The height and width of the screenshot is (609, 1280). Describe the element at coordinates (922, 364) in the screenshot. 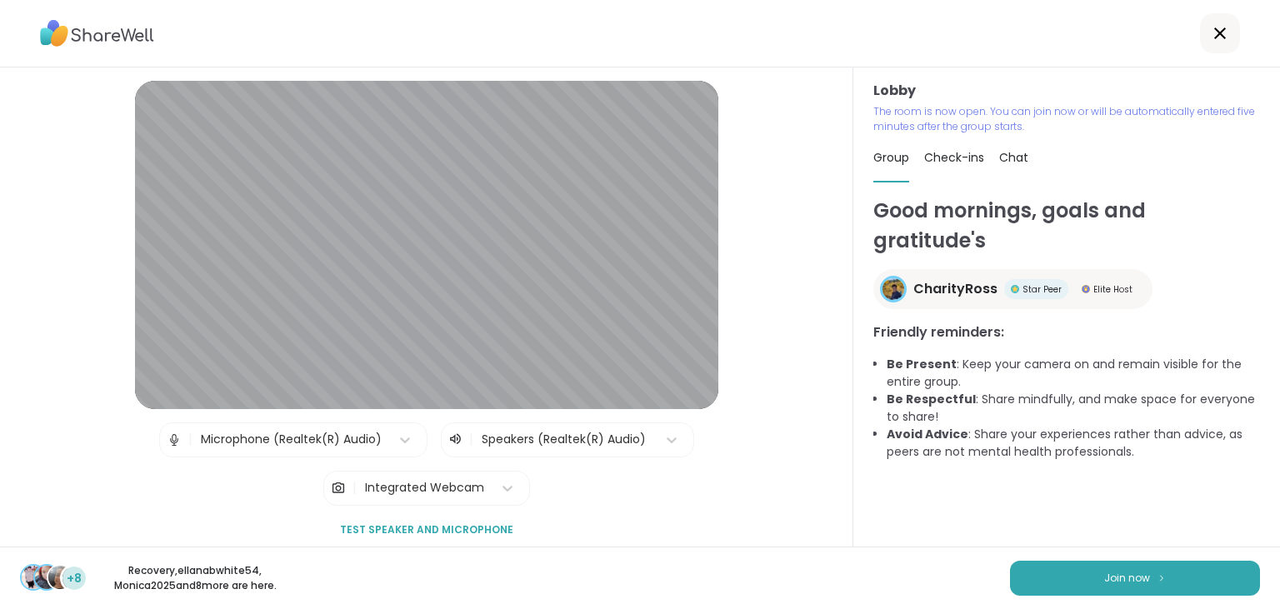

I see `b: Be Present` at that location.